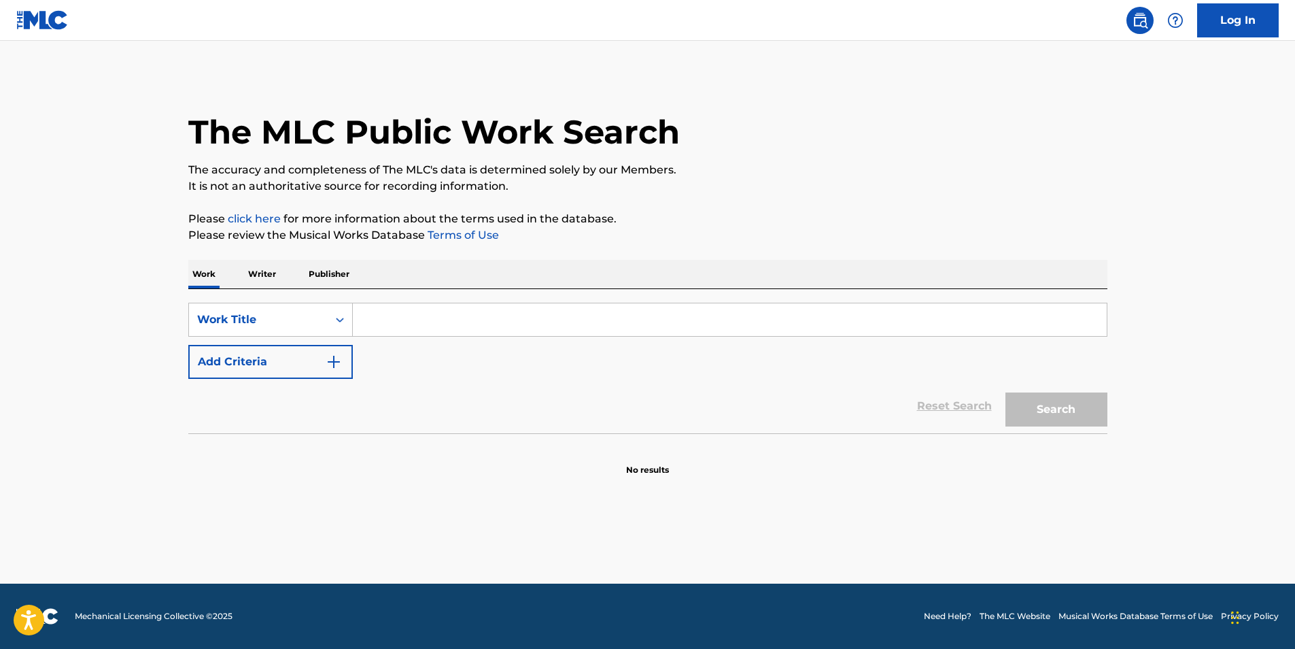 The height and width of the screenshot is (649, 1295). What do you see at coordinates (1140, 20) in the screenshot?
I see `a: Public Search` at bounding box center [1140, 20].